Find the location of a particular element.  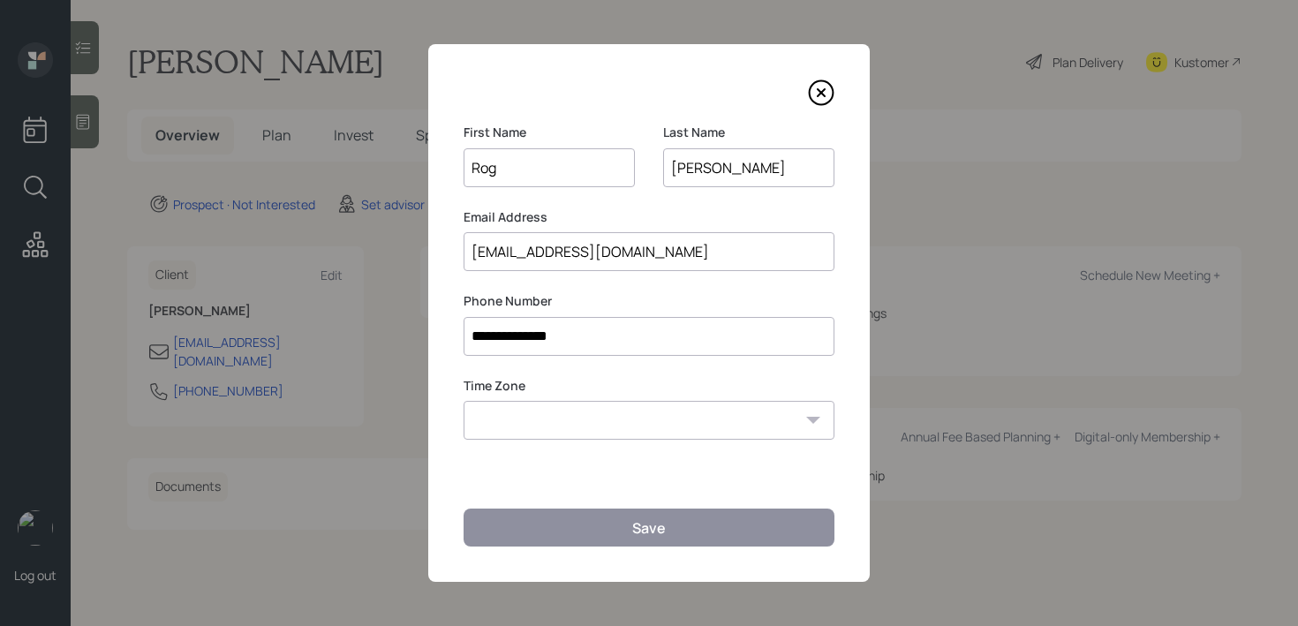

label: Last Name is located at coordinates (749, 132).